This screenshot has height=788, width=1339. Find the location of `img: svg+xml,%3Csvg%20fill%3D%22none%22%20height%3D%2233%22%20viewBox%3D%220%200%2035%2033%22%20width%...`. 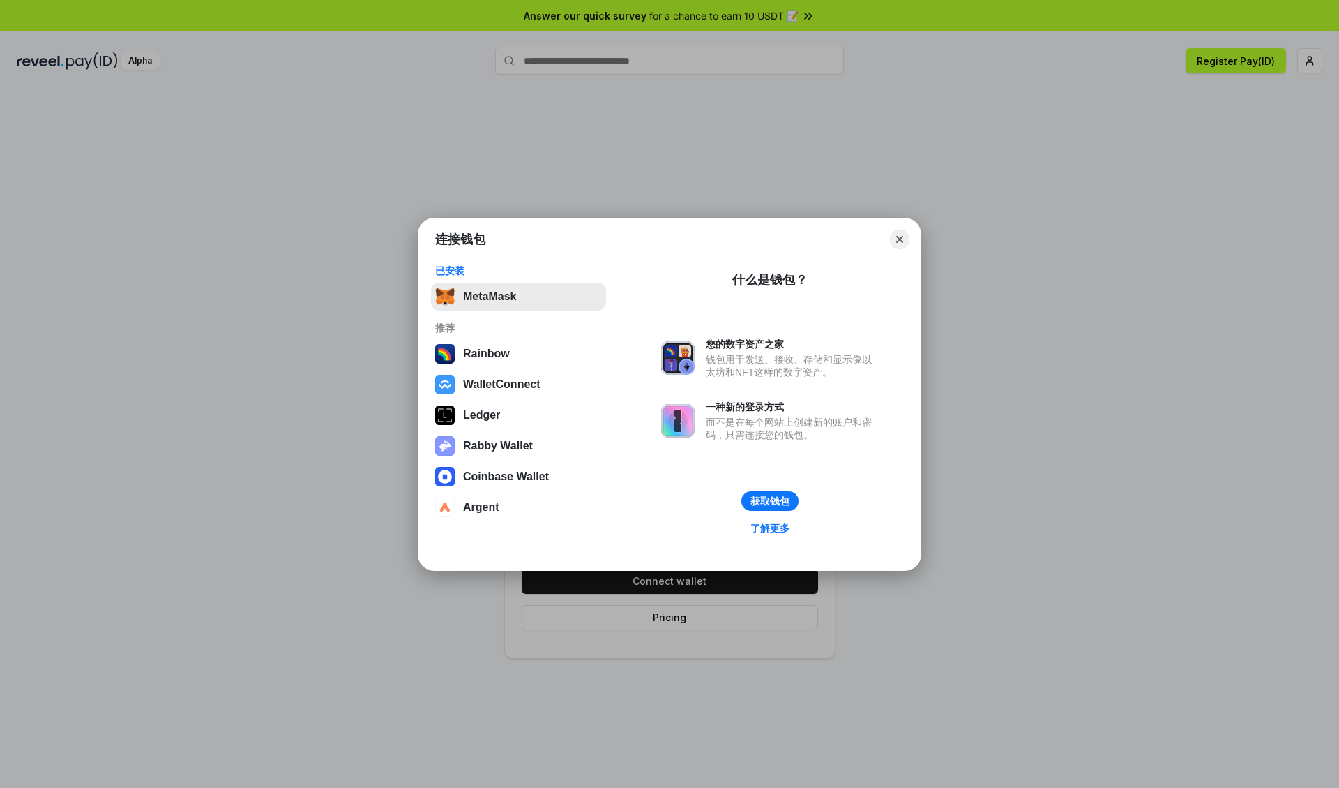

img: svg+xml,%3Csvg%20fill%3D%22none%22%20height%3D%2233%22%20viewBox%3D%220%200%2035%2033%22%20width%... is located at coordinates (445, 296).